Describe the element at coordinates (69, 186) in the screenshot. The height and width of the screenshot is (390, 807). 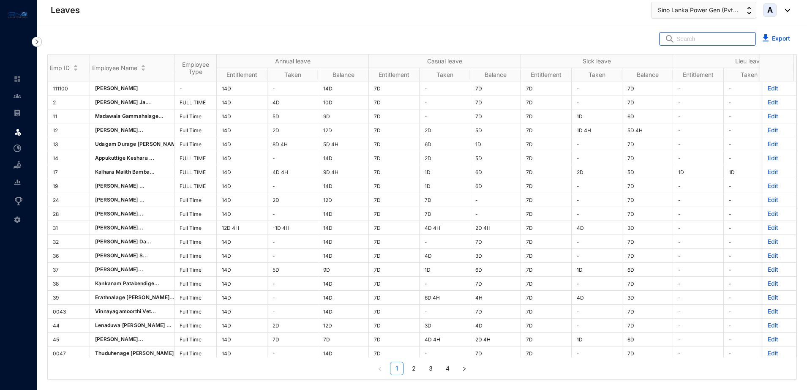
I see `td: 19` at that location.